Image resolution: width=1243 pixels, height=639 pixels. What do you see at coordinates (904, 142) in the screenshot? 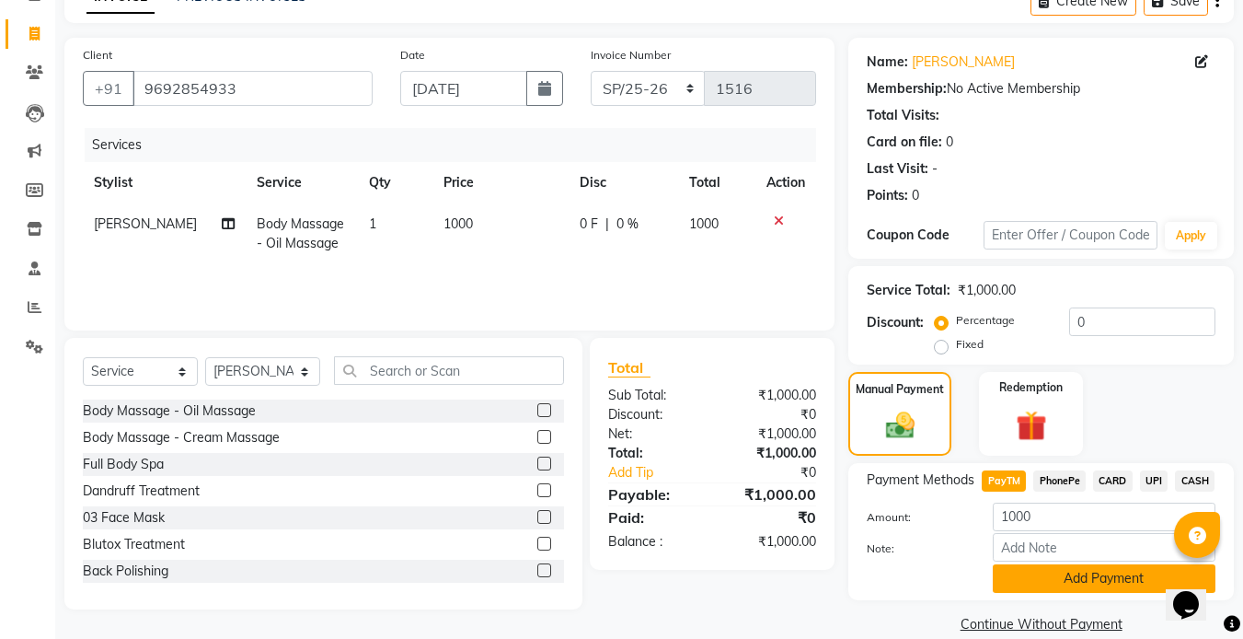
I see `div: Card on file:` at bounding box center [904, 142].